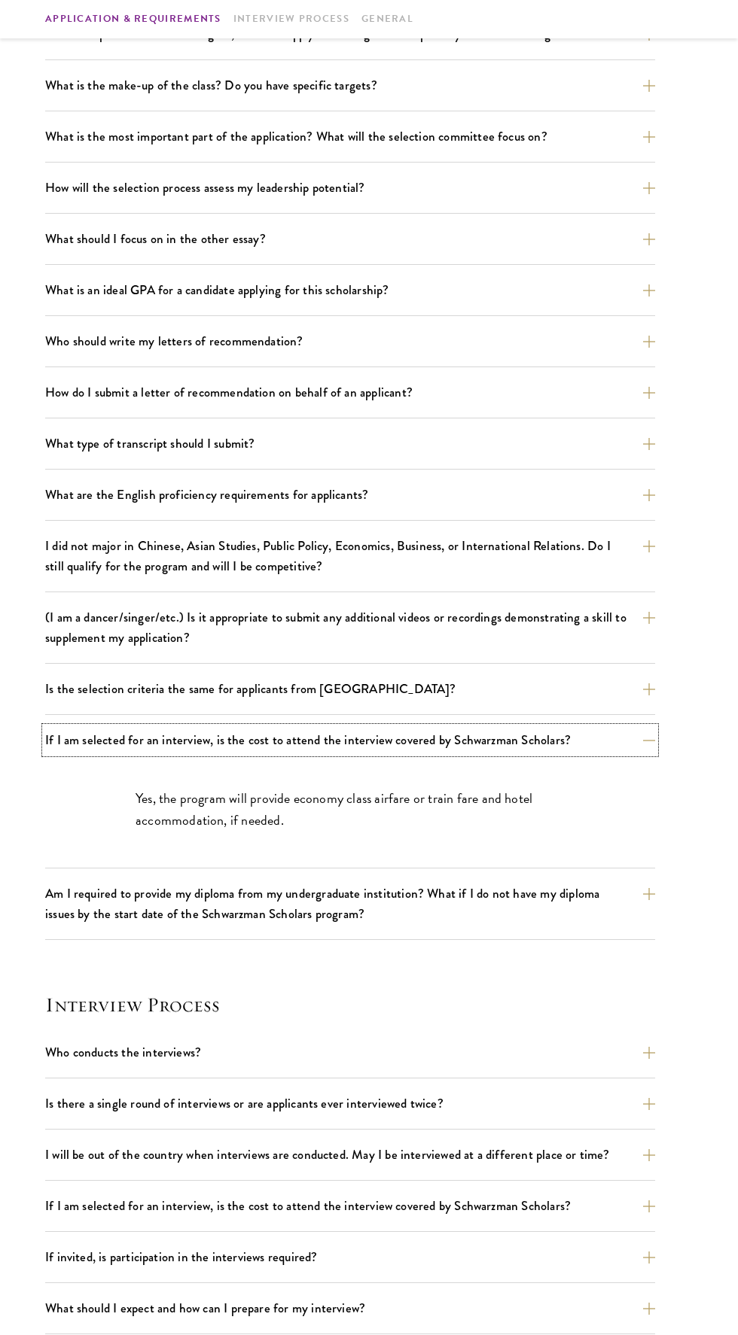 The height and width of the screenshot is (1335, 738). What do you see at coordinates (350, 290) in the screenshot?
I see `button: What is an ideal GPA for a candidate applying for this scholarship?` at bounding box center [350, 290].